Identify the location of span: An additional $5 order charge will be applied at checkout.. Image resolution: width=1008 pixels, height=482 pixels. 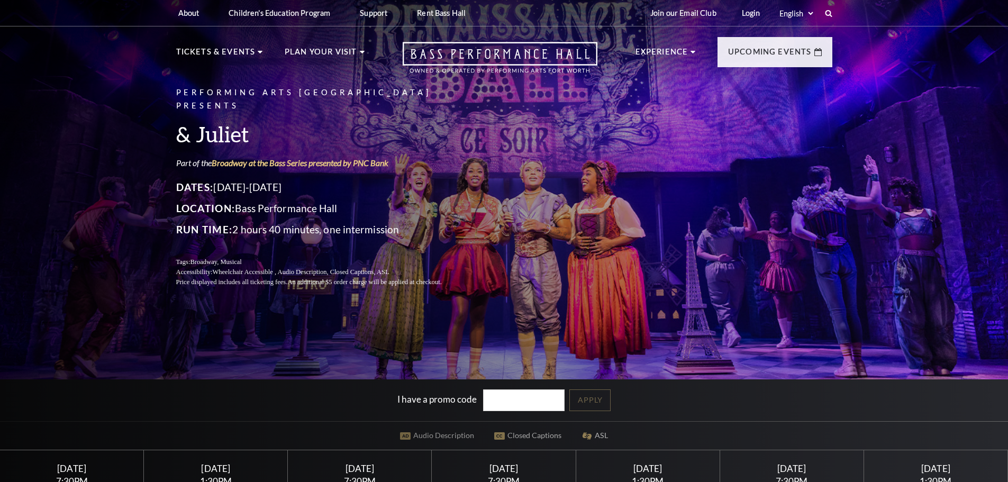
(364, 282).